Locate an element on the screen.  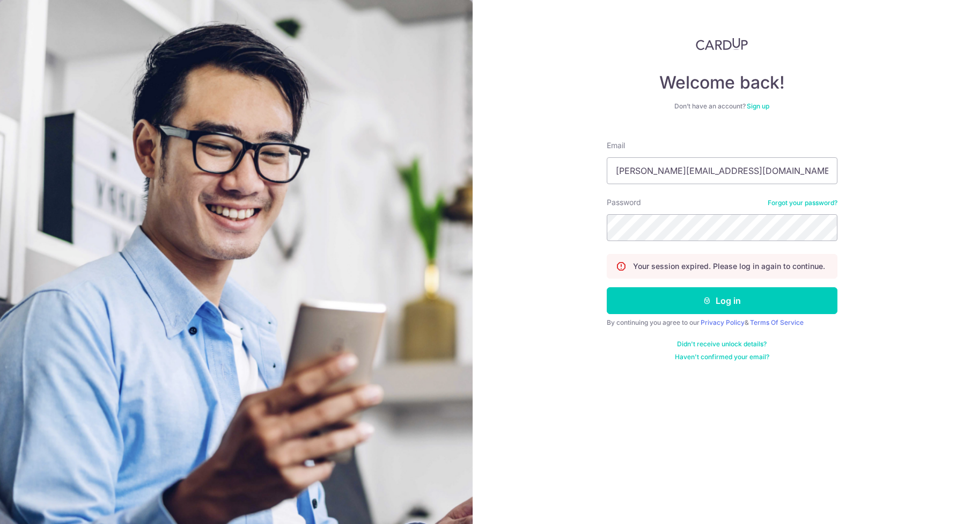
a: Haven't confirmed your email? is located at coordinates (722, 357).